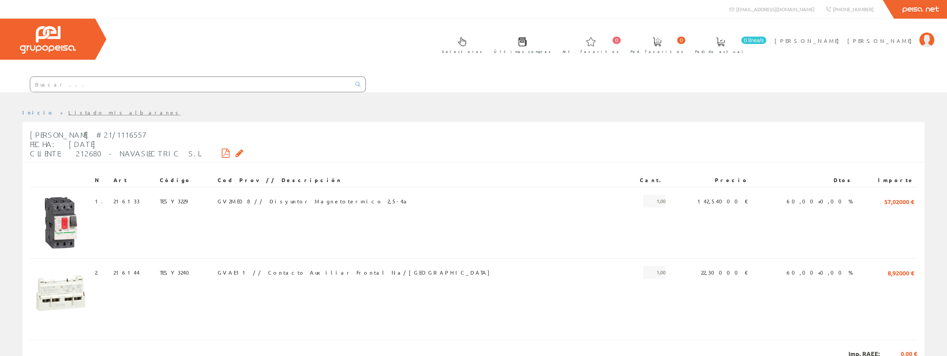 The height and width of the screenshot is (356, 947). I want to click on span: Selectores, so click(462, 52).